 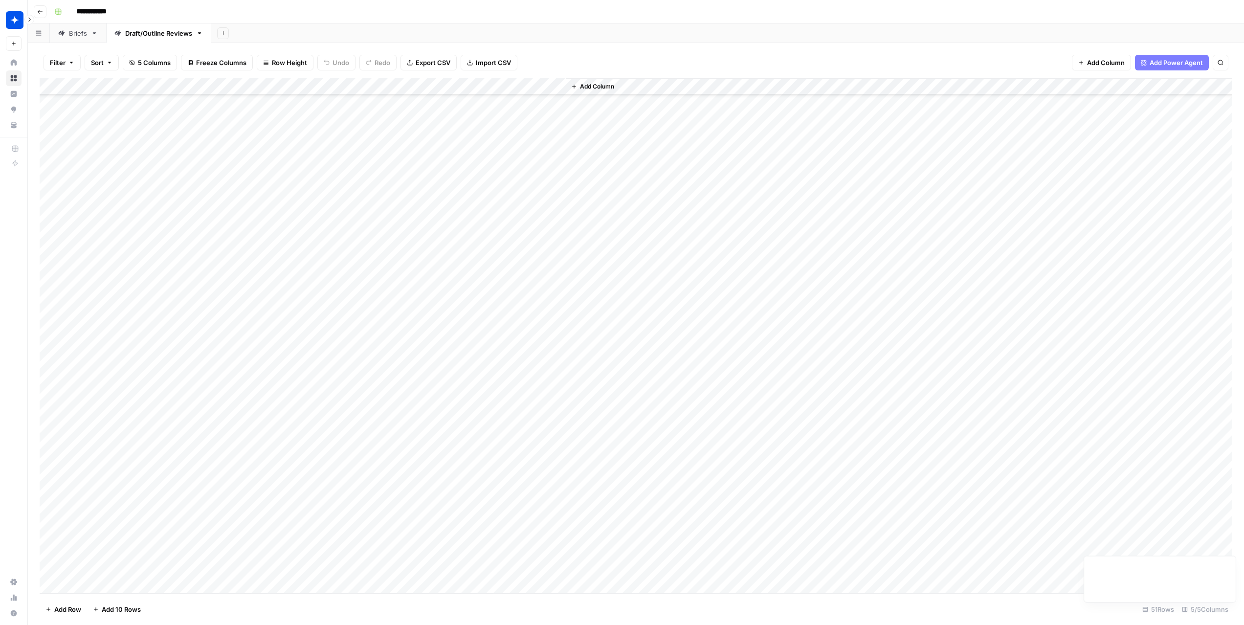 I want to click on button: Add Power Agent, so click(x=1172, y=63).